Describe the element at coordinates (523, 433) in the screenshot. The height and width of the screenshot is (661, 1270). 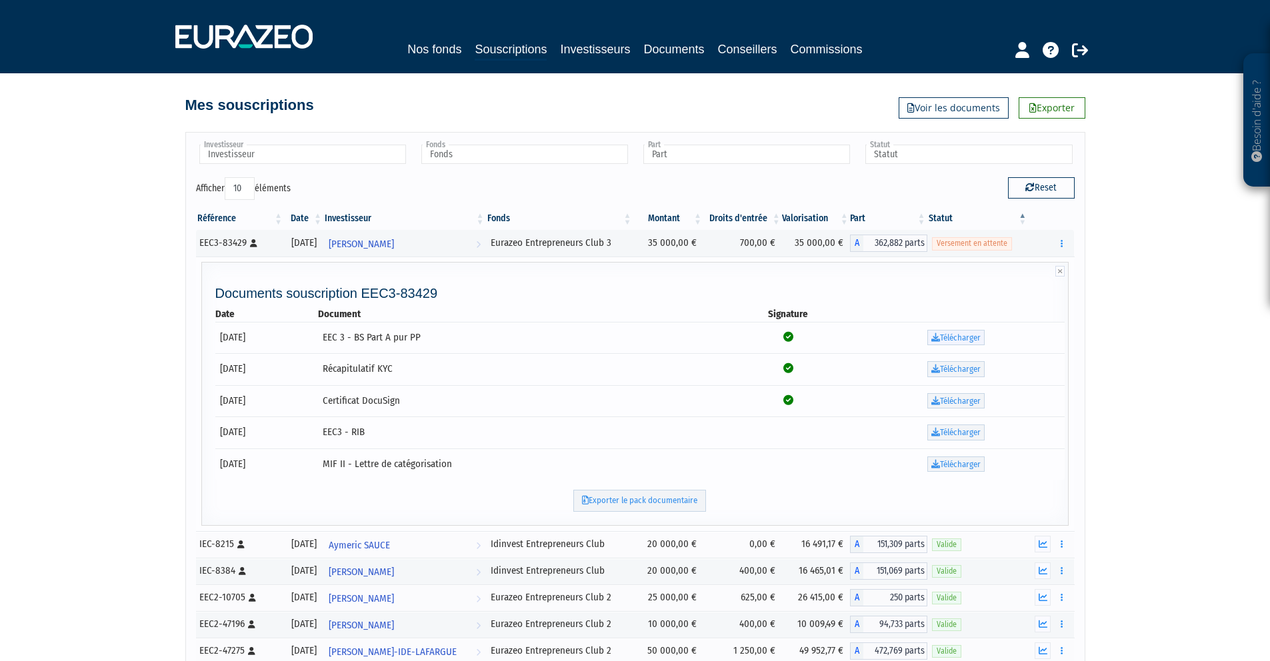
I see `td: EEC3 - RIB` at that location.